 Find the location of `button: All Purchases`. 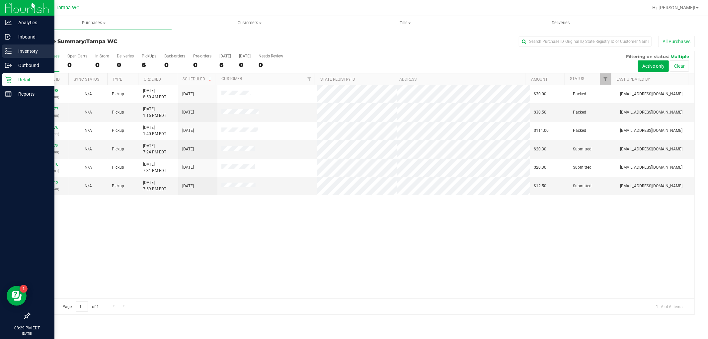

button: All Purchases is located at coordinates (676, 41).